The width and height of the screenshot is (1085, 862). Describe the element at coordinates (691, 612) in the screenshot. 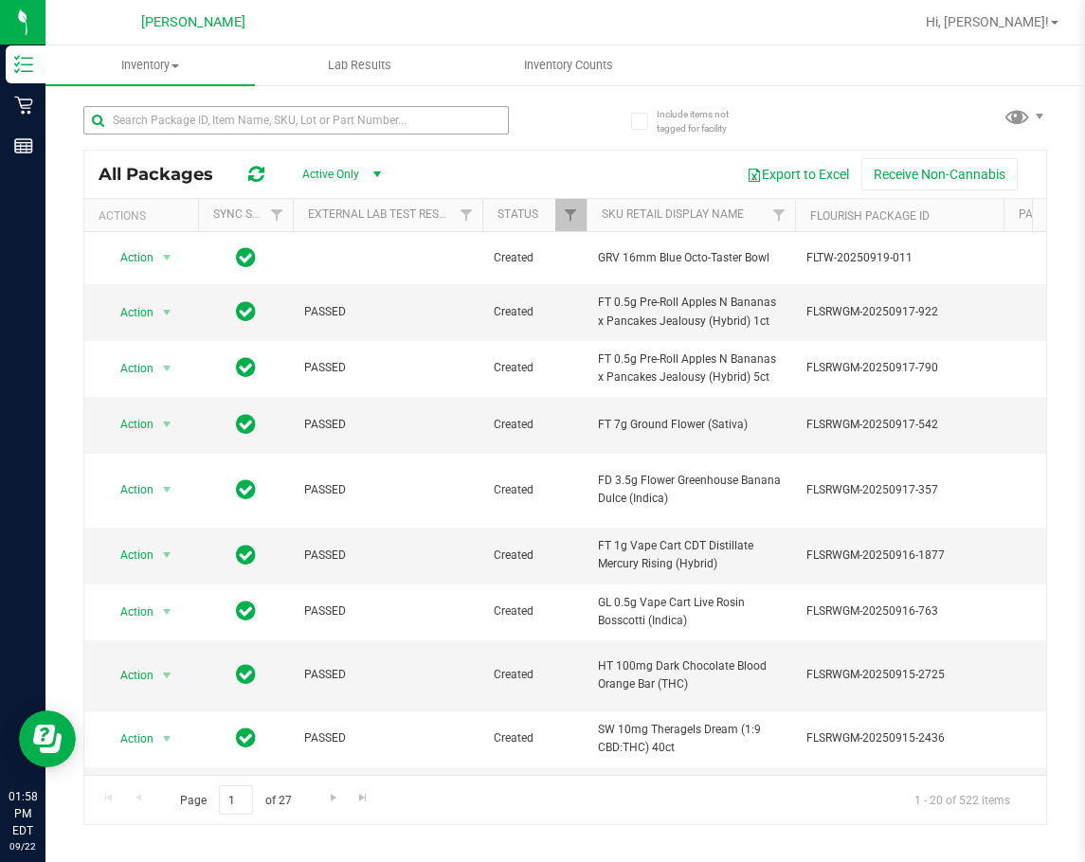

I see `span: GL 0.5g Vape Cart Live Rosin Bosscotti (Indica)` at that location.